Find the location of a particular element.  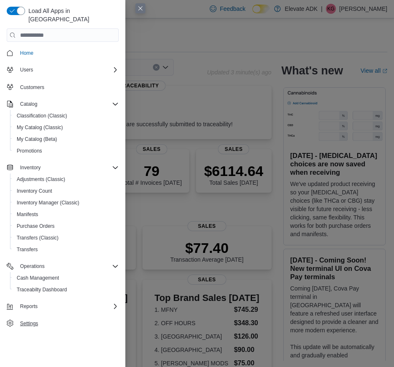

a: Purchase Orders is located at coordinates (36, 226).